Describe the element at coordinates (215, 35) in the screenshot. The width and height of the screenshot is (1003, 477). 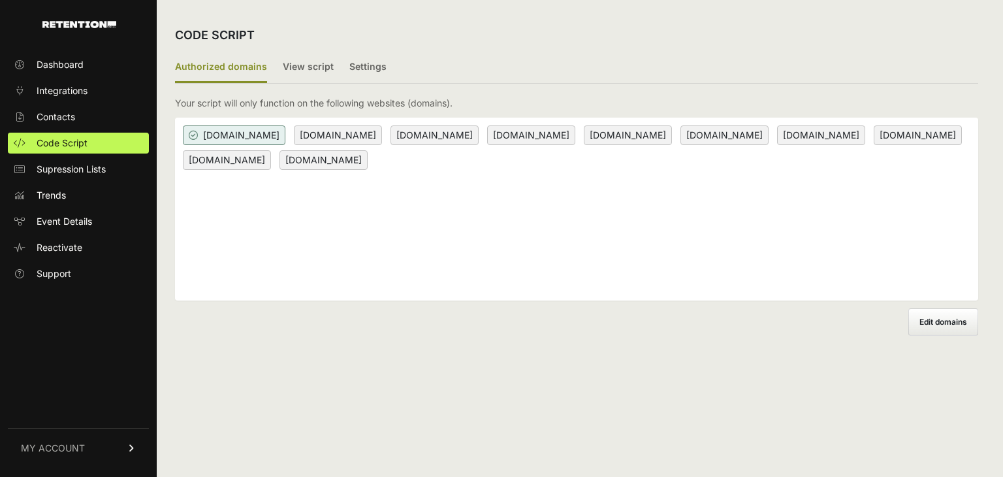
I see `h2: CODE SCRIPT` at that location.